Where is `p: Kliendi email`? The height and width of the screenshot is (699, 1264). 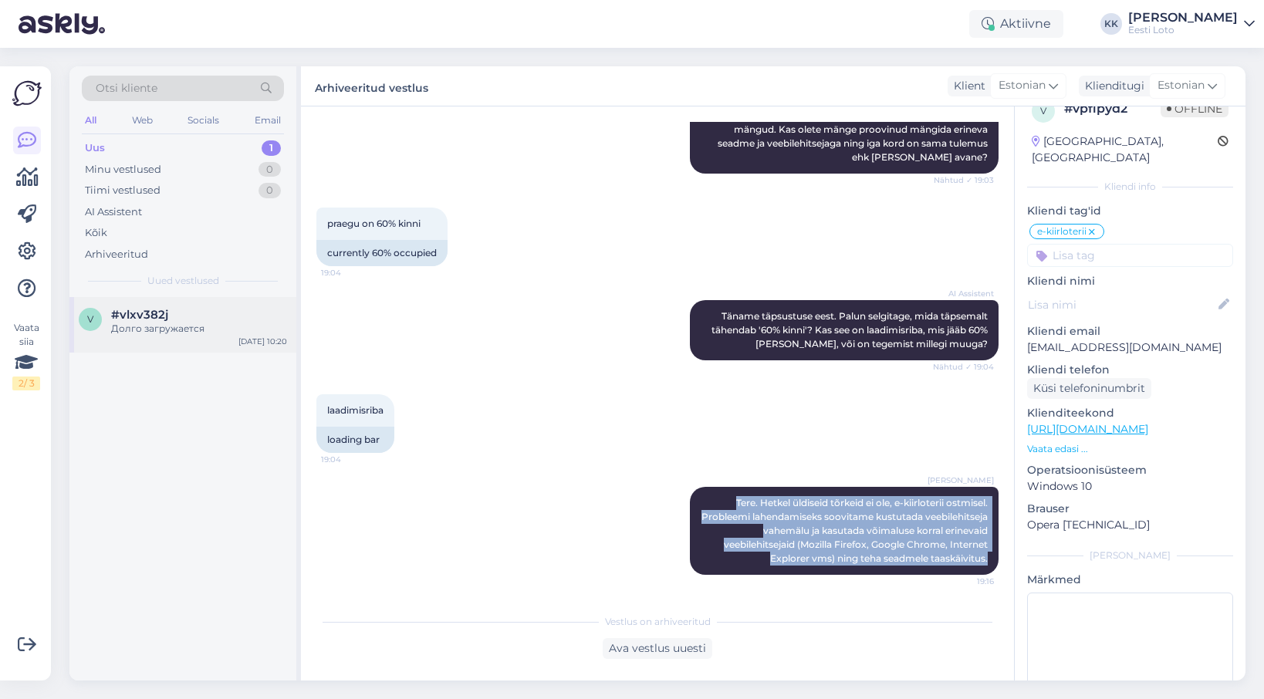 p: Kliendi email is located at coordinates (1130, 331).